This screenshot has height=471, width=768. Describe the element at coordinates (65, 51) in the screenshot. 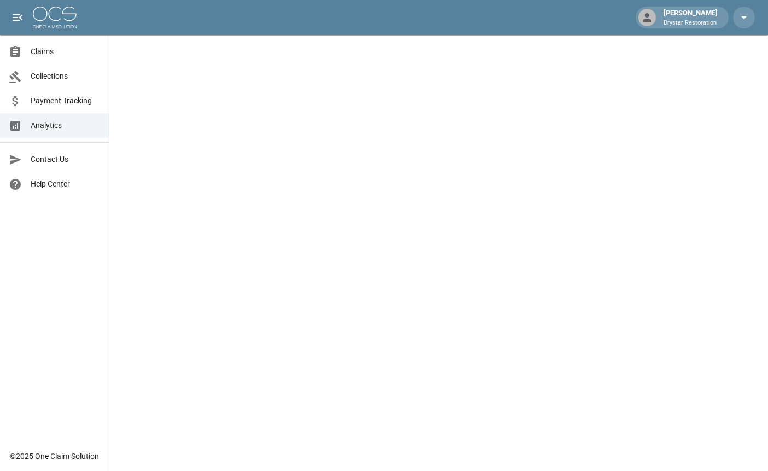

I see `span: Claims` at that location.